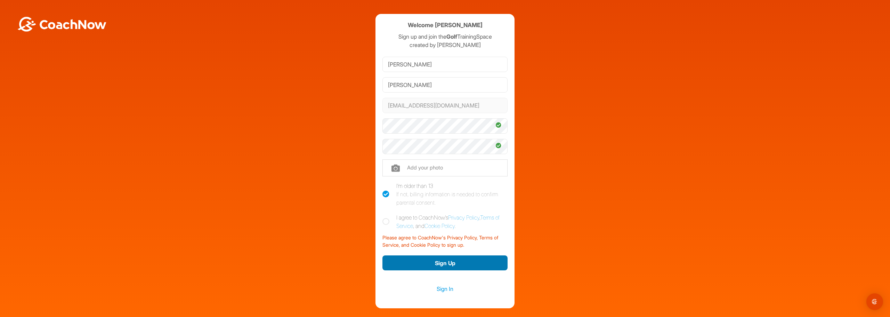  I want to click on button: Sign Up, so click(445, 263).